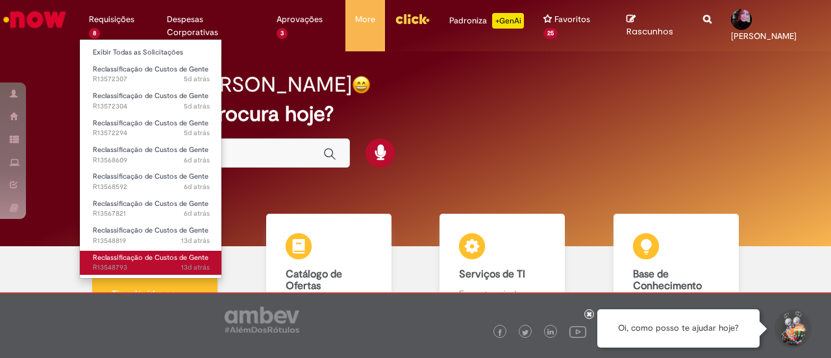  What do you see at coordinates (486, 21) in the screenshot?
I see `div: Padroniza` at bounding box center [486, 21].